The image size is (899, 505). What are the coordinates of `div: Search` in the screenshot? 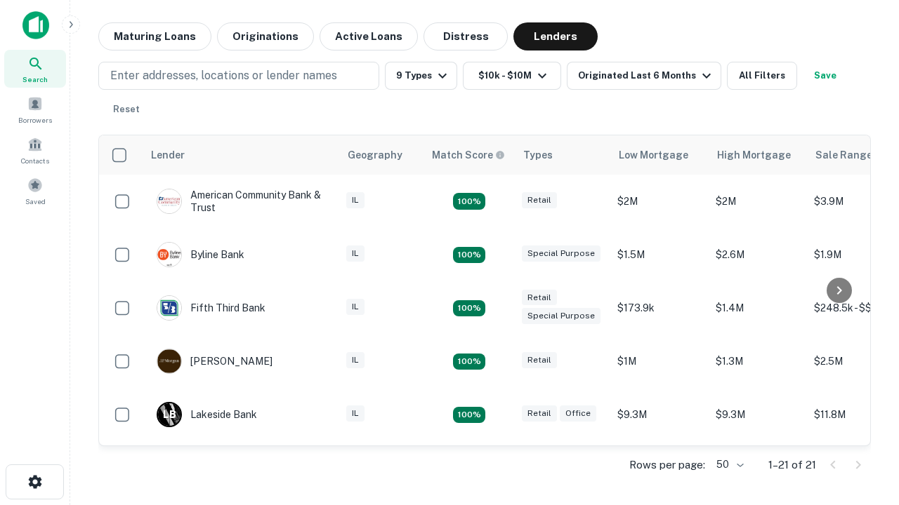 It's located at (35, 69).